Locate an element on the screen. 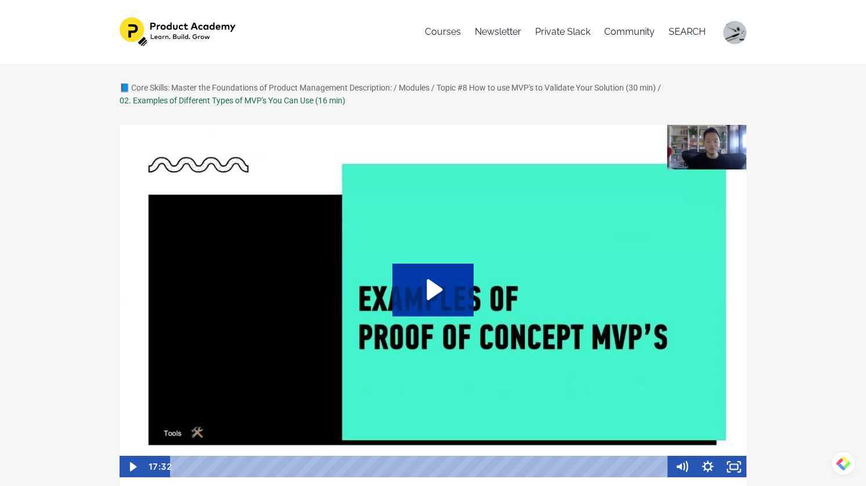 This screenshot has width=866, height=486. a: Courses is located at coordinates (443, 32).